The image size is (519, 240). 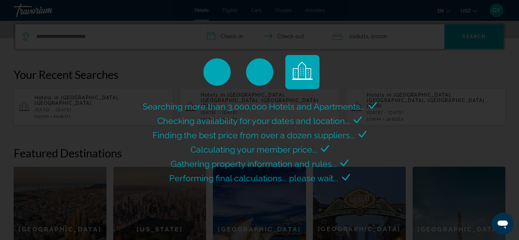 What do you see at coordinates (254, 164) in the screenshot?
I see `span: Gathering property information and rules...` at bounding box center [254, 164].